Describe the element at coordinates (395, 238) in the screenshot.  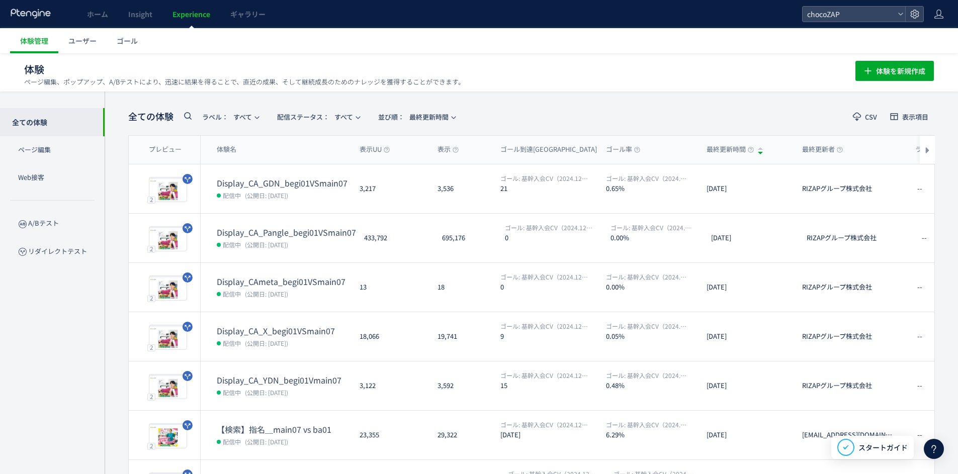
I see `div: 433,792` at that location.